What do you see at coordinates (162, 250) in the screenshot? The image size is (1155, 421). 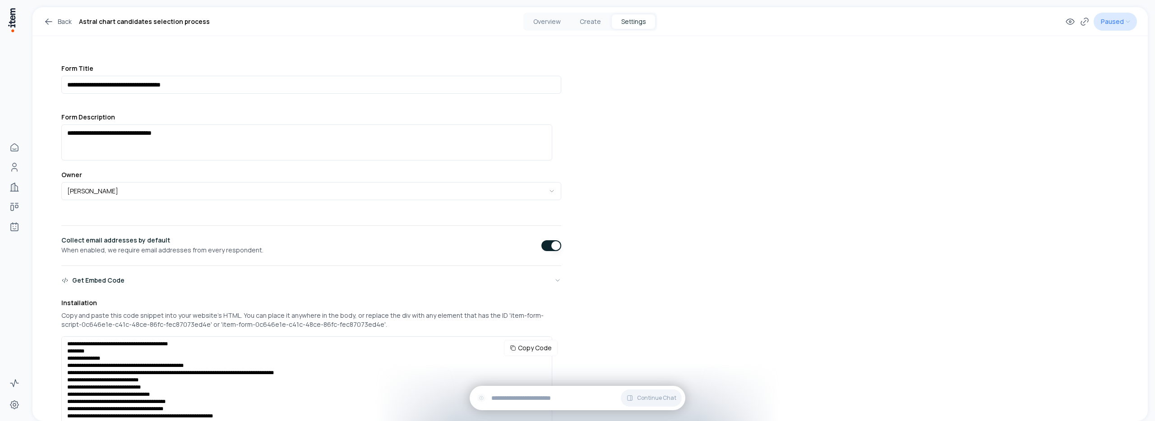 I see `p: When enabled, we require email addresses from every respondent.` at bounding box center [162, 250].